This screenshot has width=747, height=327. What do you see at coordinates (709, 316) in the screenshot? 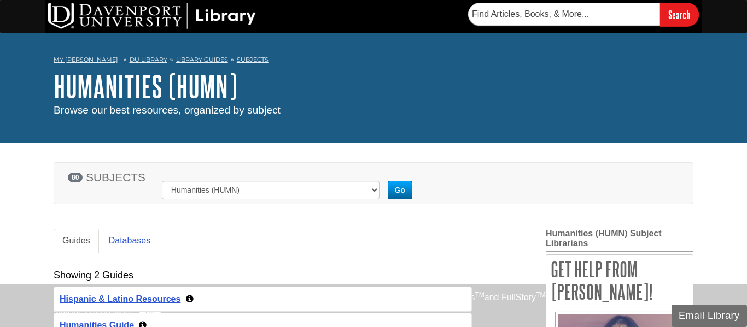
I see `button: Email Library` at bounding box center [709, 316].